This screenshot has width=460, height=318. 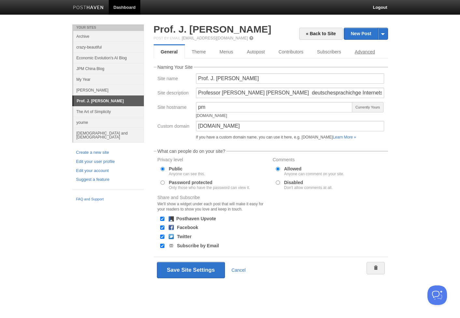 What do you see at coordinates (291, 52) in the screenshot?
I see `a: Contributors` at bounding box center [291, 52].